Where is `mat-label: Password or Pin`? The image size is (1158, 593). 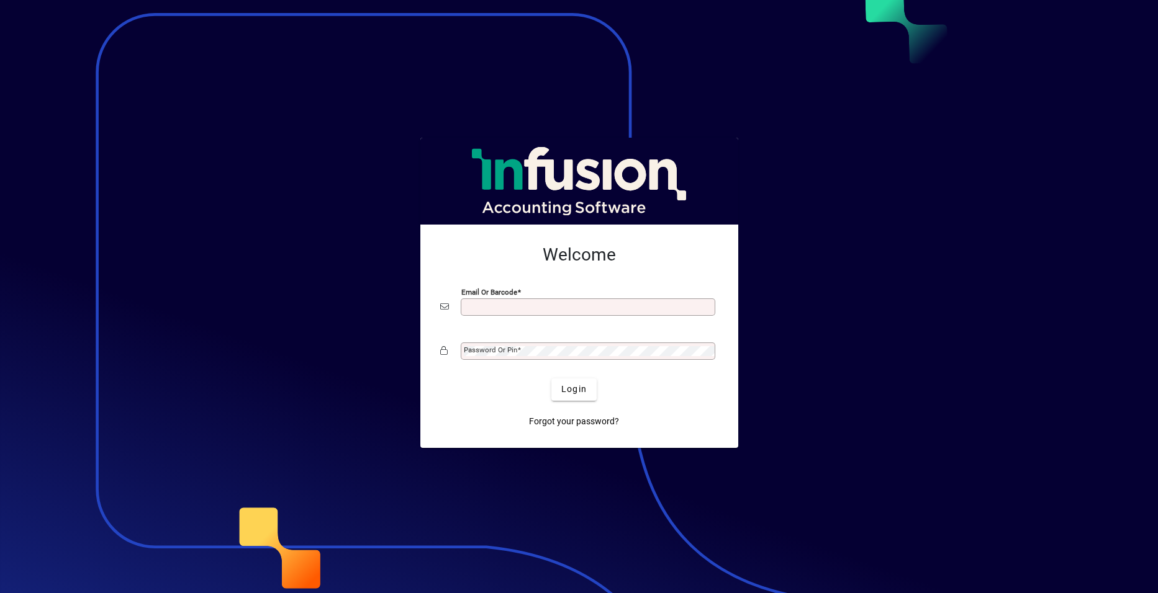
mat-label: Password or Pin is located at coordinates (490, 350).